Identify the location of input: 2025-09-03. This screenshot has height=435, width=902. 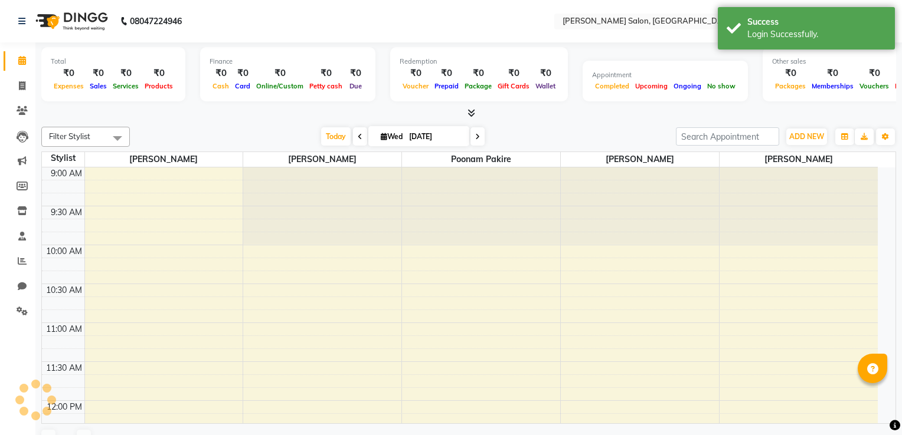
(435, 137).